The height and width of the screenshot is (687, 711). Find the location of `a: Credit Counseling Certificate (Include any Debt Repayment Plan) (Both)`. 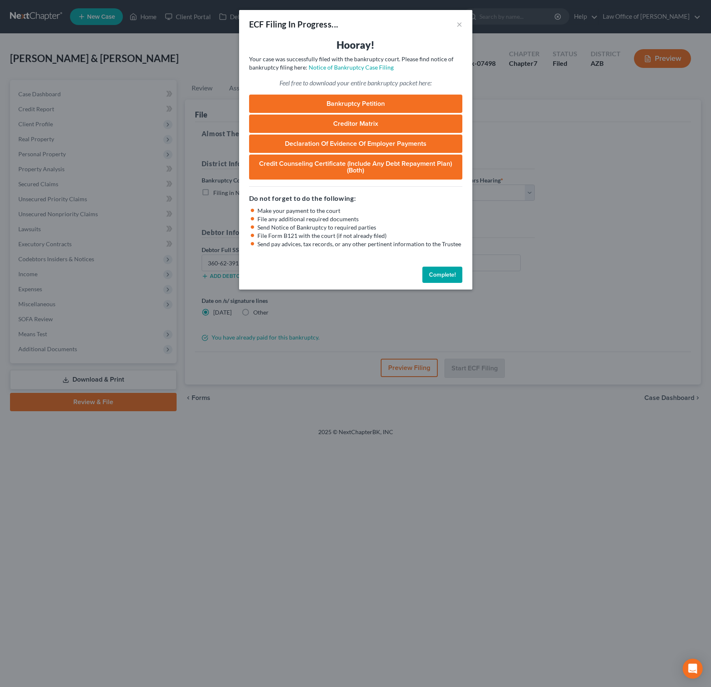

a: Credit Counseling Certificate (Include any Debt Repayment Plan) (Both) is located at coordinates (356, 167).